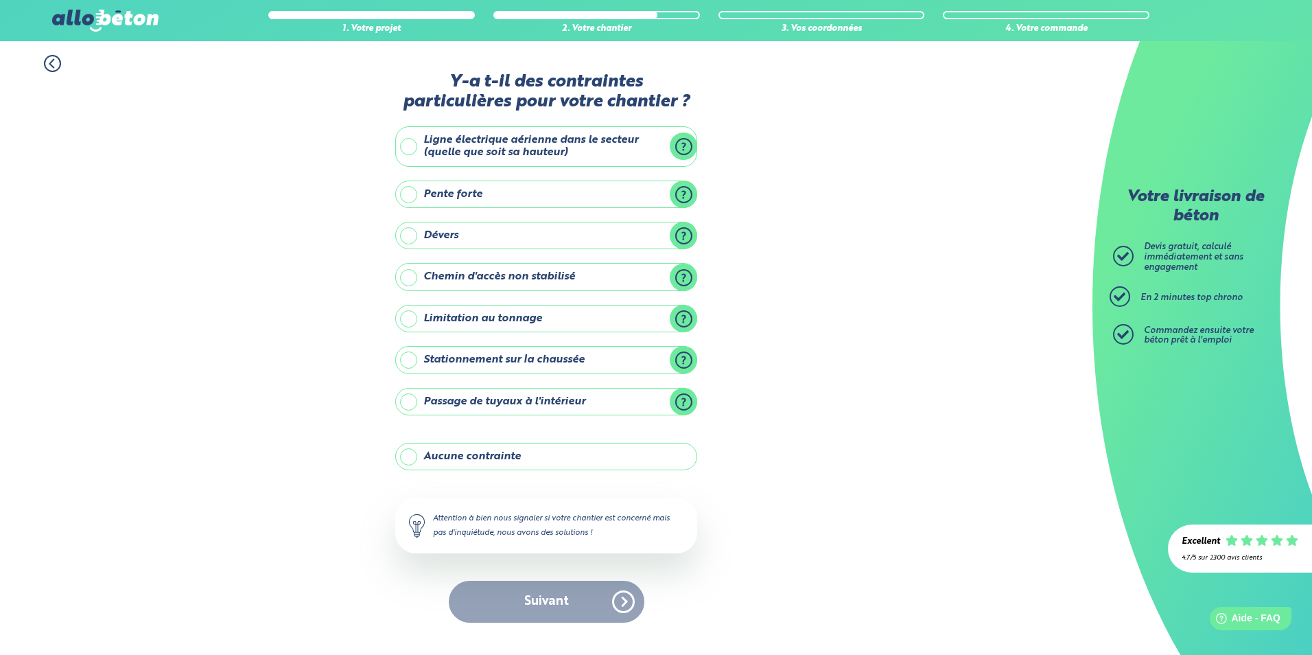  Describe the element at coordinates (596, 29) in the screenshot. I see `div: 2. Votre chantier` at that location.